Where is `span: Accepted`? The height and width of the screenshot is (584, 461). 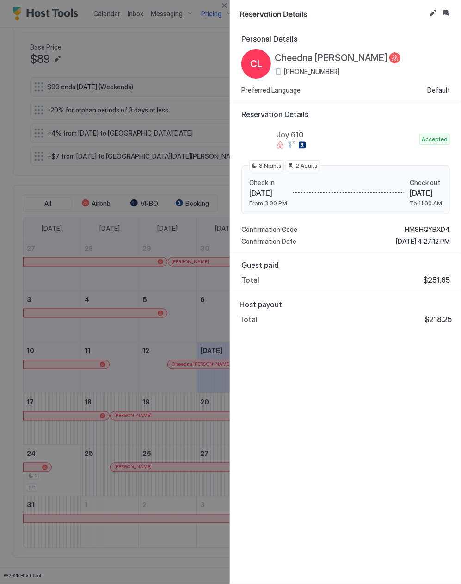 span: Accepted is located at coordinates (435, 139).